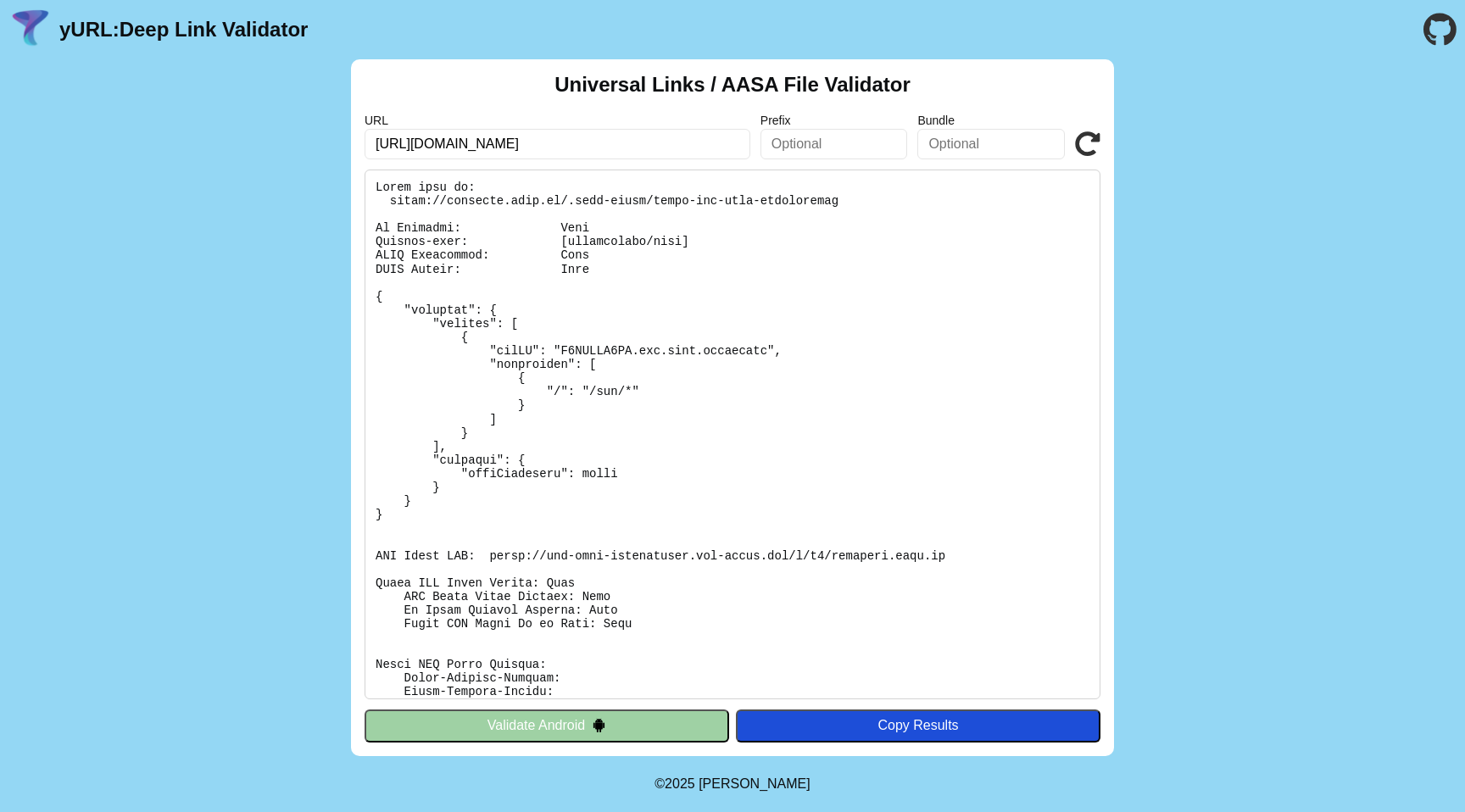 This screenshot has width=1465, height=812. I want to click on a: Michael Ibragimchayev's Personal Site, so click(755, 783).